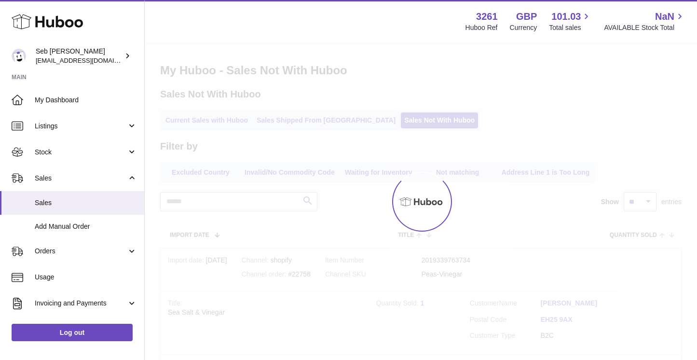  Describe the element at coordinates (86, 277) in the screenshot. I see `span: Usage` at that location.